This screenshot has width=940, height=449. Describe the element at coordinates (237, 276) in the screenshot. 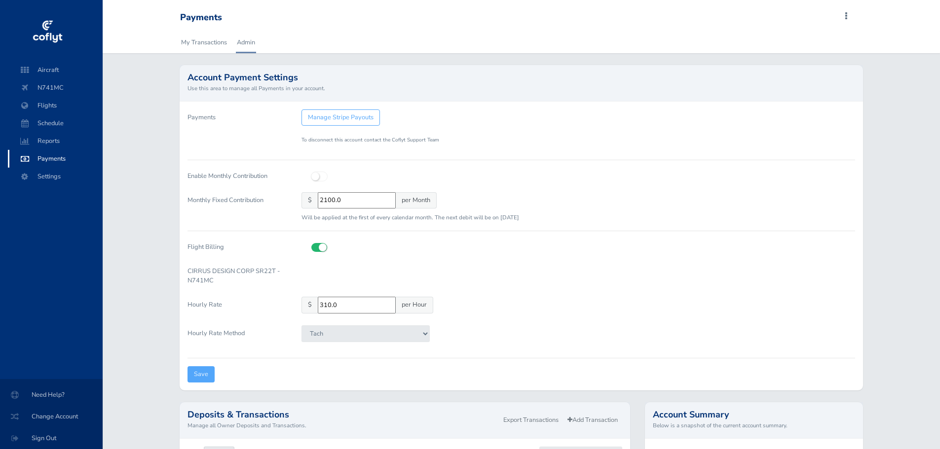

I see `label: CIRRUS DESIGN CORP SR22T - N741MC` at that location.